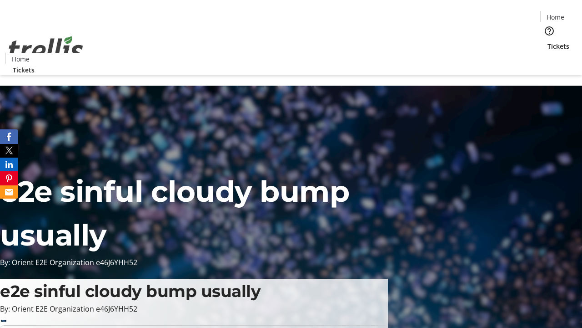 Image resolution: width=582 pixels, height=328 pixels. What do you see at coordinates (46, 49) in the screenshot?
I see `img: Orient E2E Organization e46J6YHH52's Logo` at bounding box center [46, 49].